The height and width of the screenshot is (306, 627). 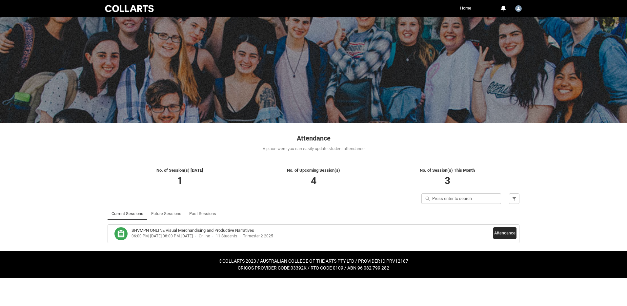 What do you see at coordinates (127, 214) in the screenshot?
I see `a: Current Sessions` at bounding box center [127, 214].